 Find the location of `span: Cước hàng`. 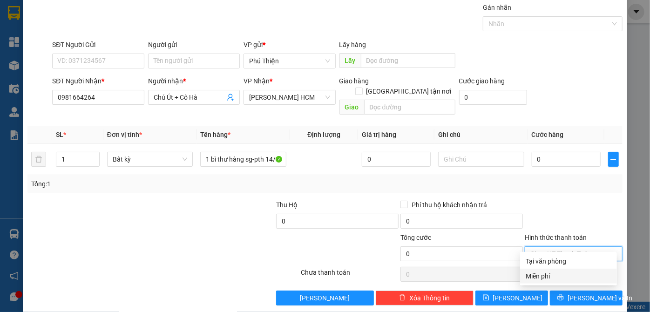

span: Cước hàng is located at coordinates (547, 135).